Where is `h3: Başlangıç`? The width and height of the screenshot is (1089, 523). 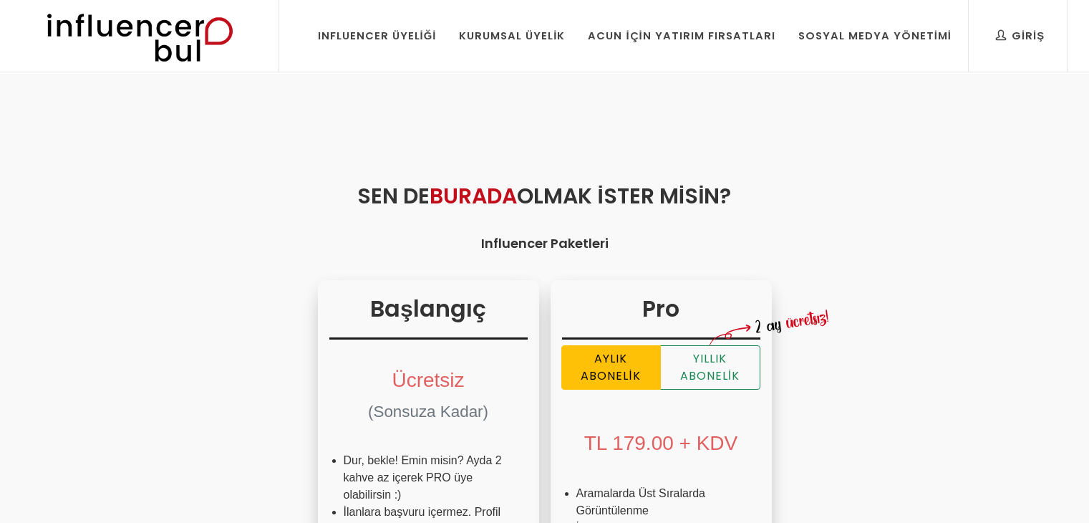 h3: Başlangıç is located at coordinates (428, 315).